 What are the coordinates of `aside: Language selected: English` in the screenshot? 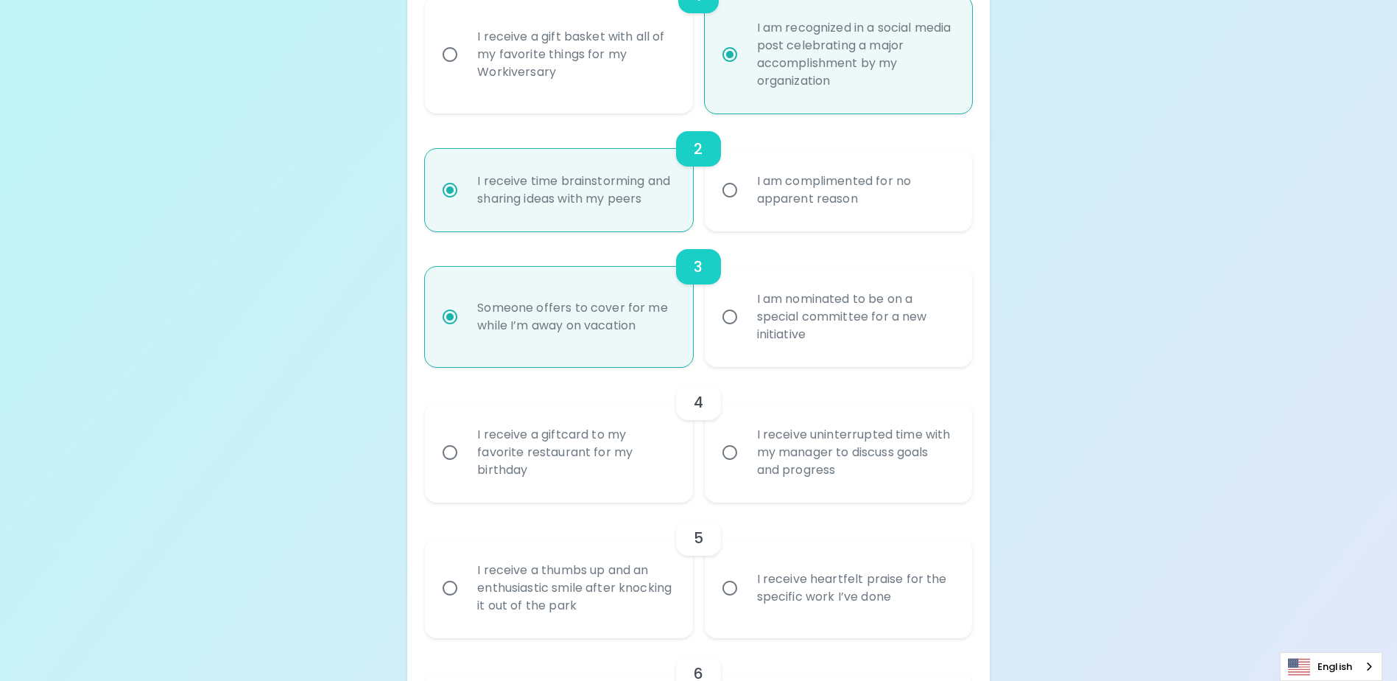 It's located at (1331, 666).